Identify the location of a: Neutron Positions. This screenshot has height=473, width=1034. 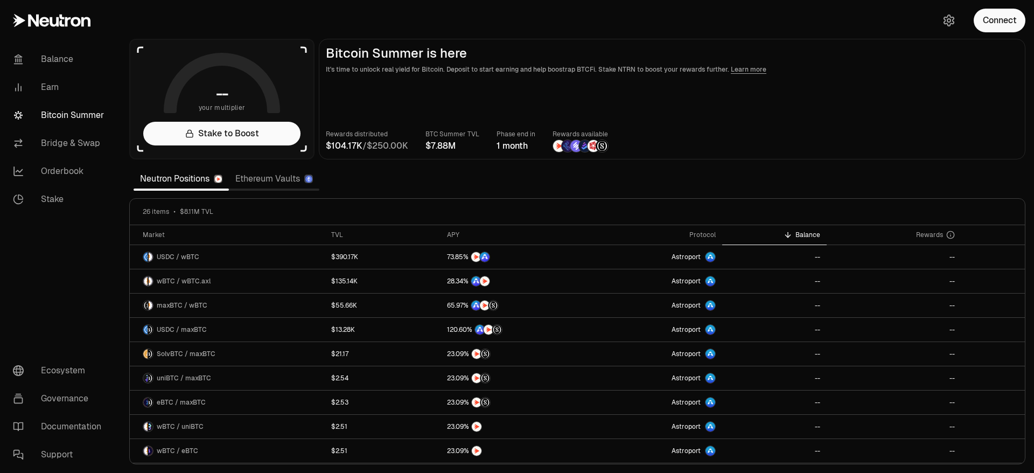
(181, 179).